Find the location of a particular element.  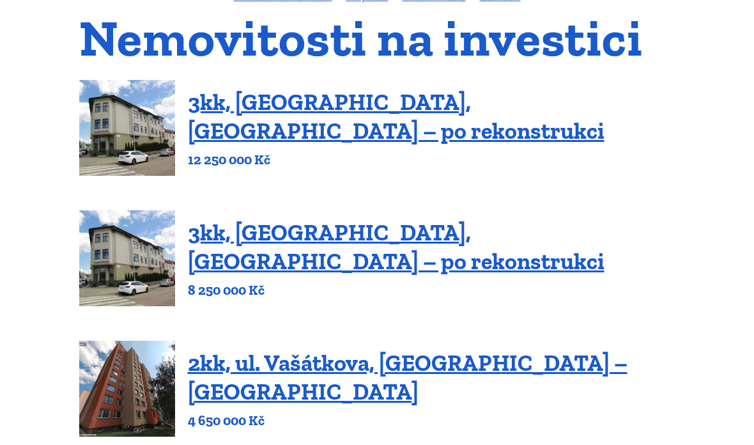

p: 8 250 000 Kč is located at coordinates (432, 291).